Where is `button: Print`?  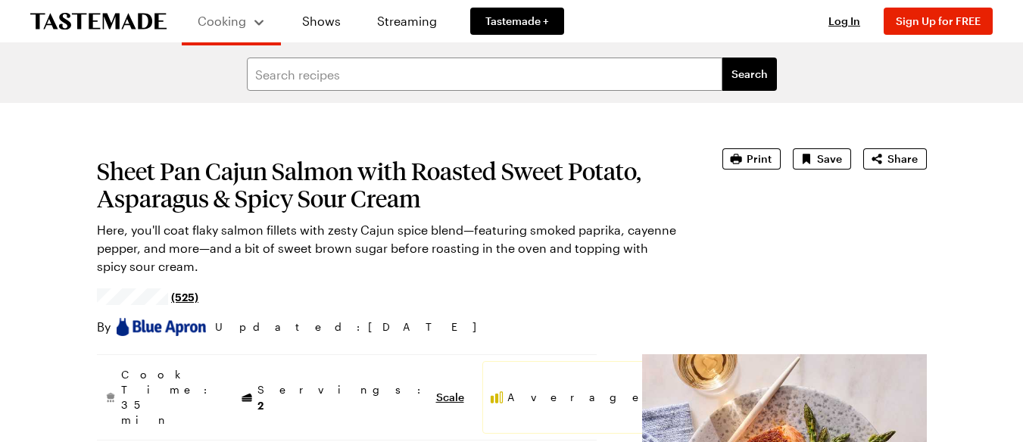
button: Print is located at coordinates (751, 159).